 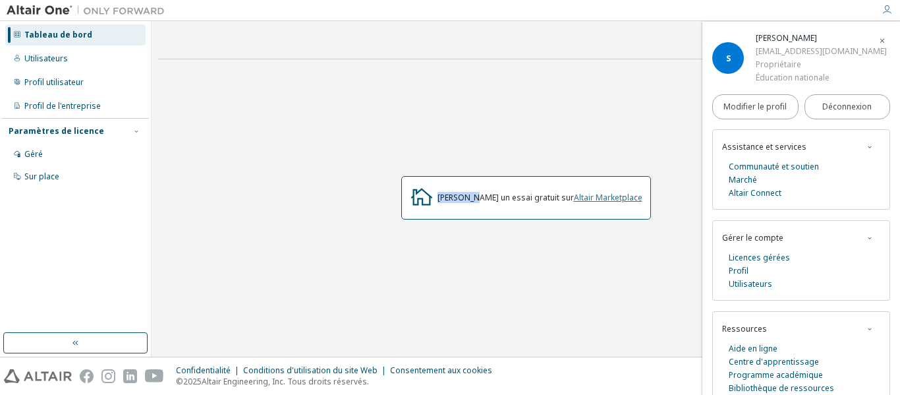 What do you see at coordinates (154, 376) in the screenshot?
I see `img: youtube.svg` at bounding box center [154, 376].